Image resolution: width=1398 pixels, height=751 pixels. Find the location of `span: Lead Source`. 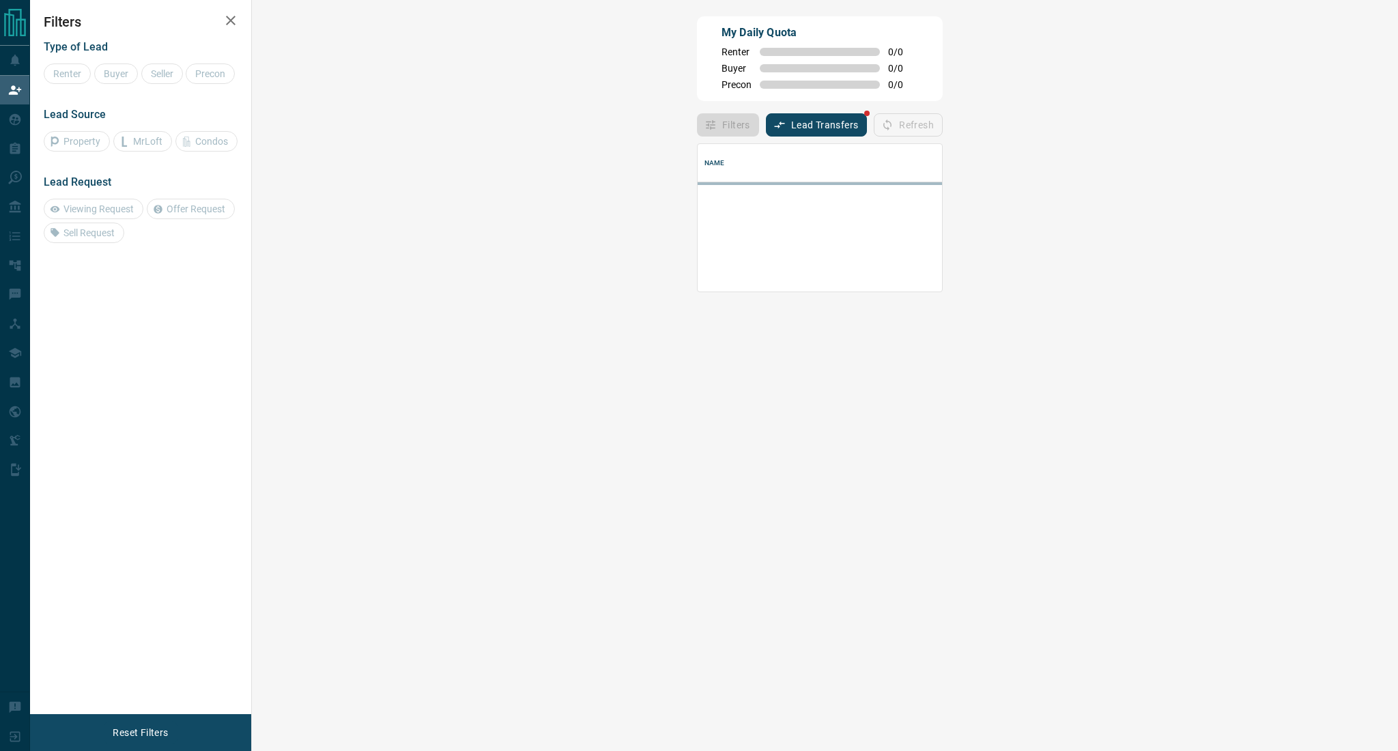

span: Lead Source is located at coordinates (74, 114).